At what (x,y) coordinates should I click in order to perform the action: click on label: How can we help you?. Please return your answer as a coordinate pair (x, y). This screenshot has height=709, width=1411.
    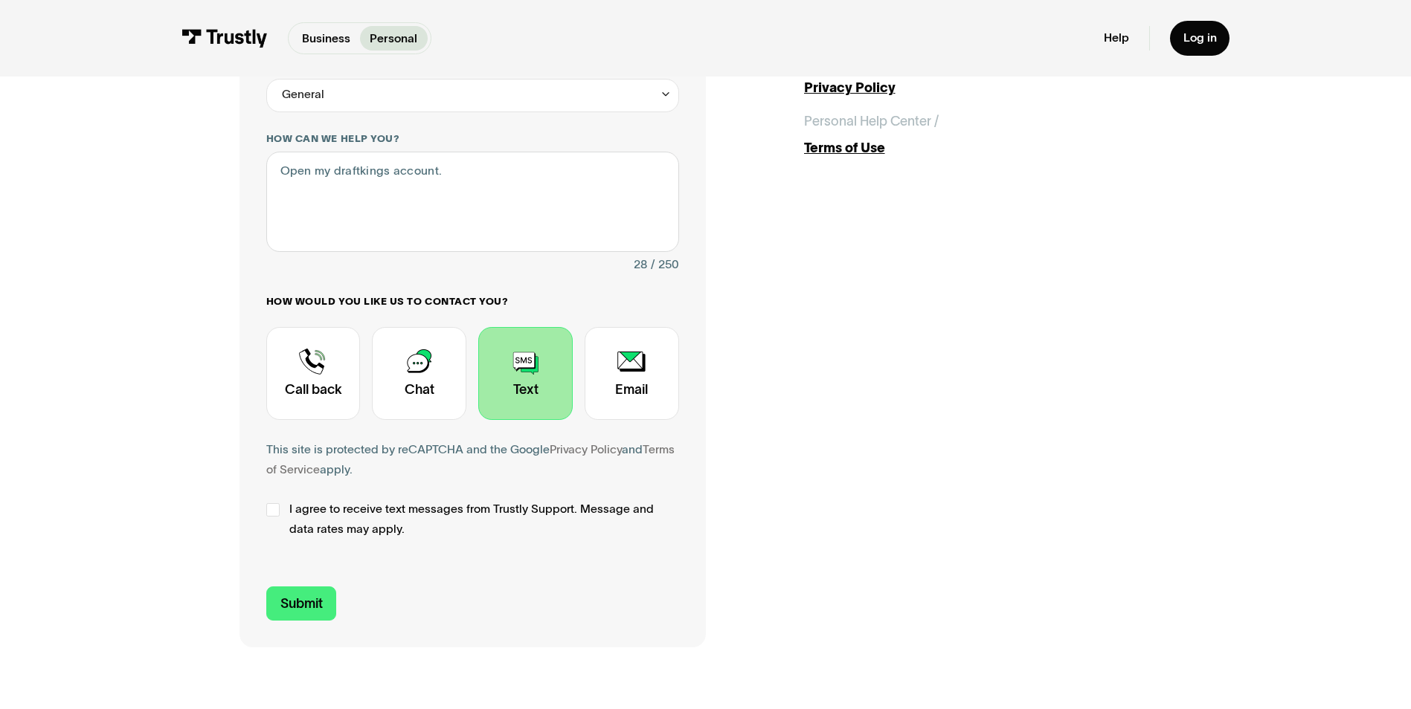
    Looking at the image, I should click on (472, 139).